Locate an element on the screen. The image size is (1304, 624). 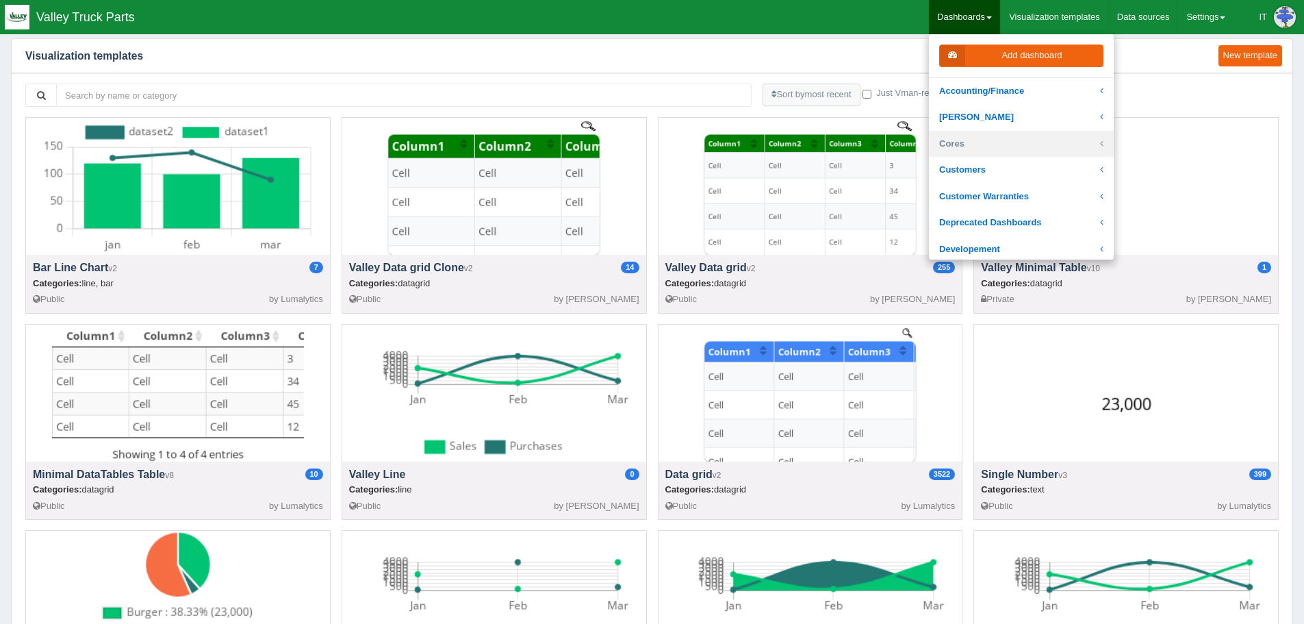
a: Add dashboard is located at coordinates (1022, 55).